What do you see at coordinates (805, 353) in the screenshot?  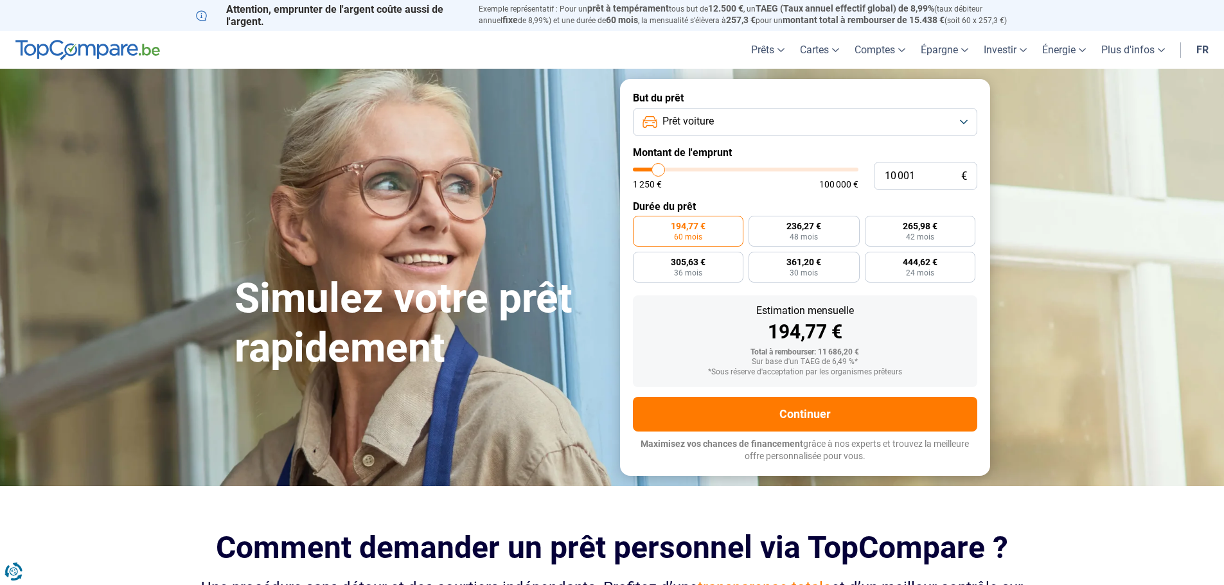 I see `div: Total à rembourser: 11 686,20 €` at bounding box center [805, 353].